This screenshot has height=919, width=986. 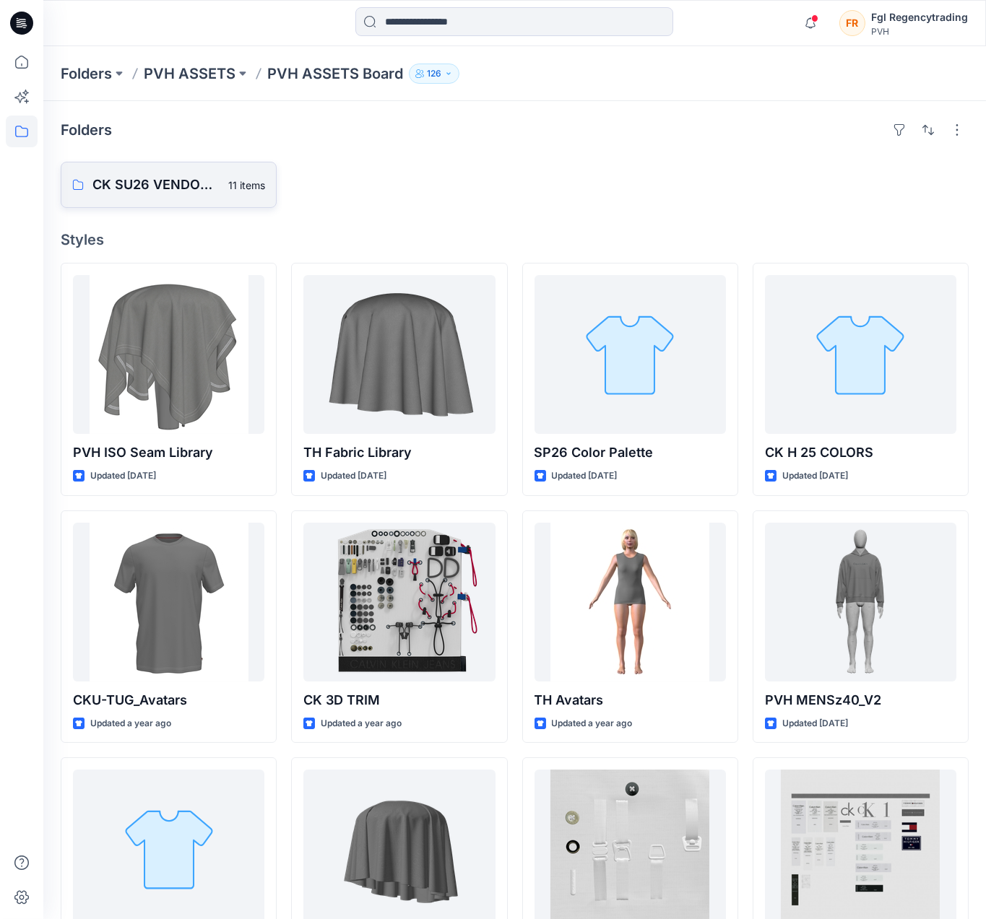 I want to click on a: PVH ISO Seam Library, so click(x=168, y=355).